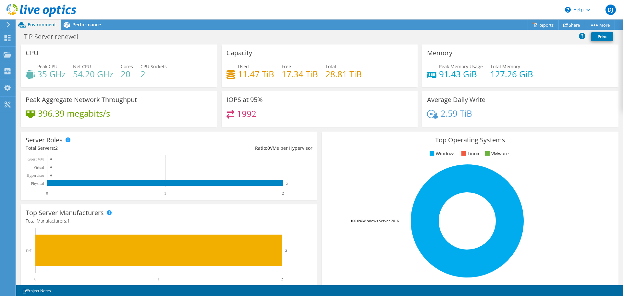 This screenshot has width=623, height=296. I want to click on h3: Capacity, so click(239, 53).